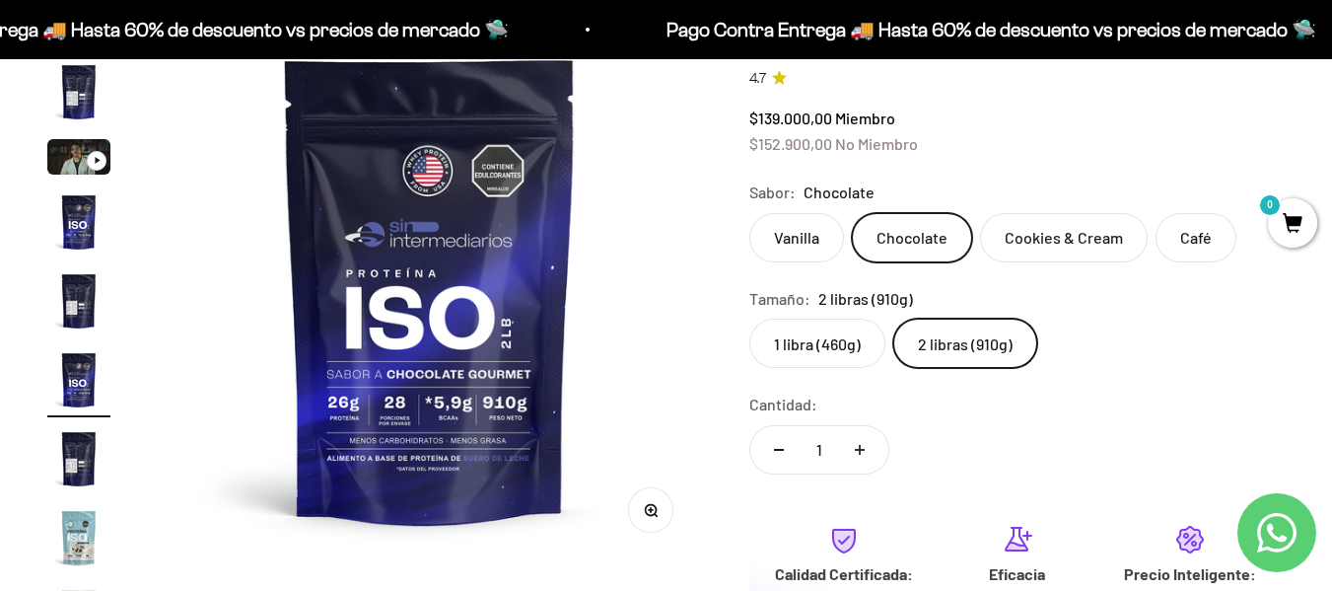  I want to click on mark: 0, so click(1270, 205).